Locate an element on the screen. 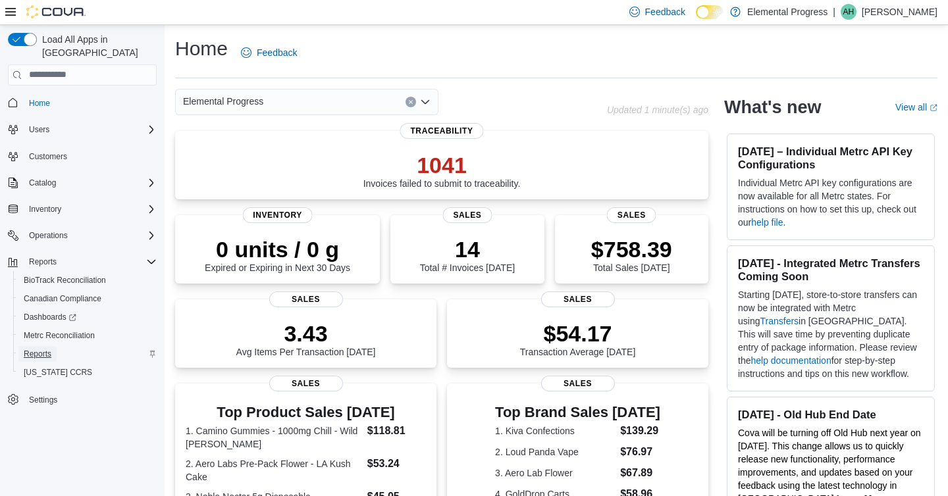 This screenshot has height=496, width=948. a: Customers is located at coordinates (48, 157).